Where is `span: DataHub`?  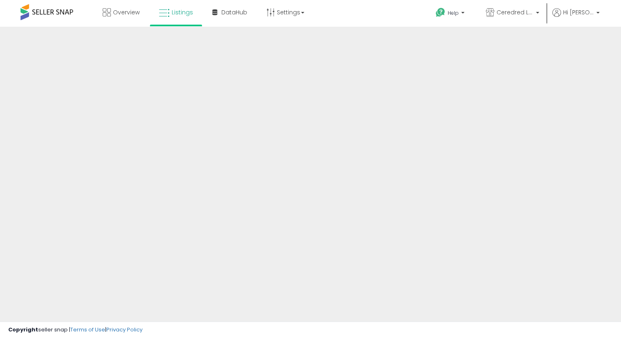 span: DataHub is located at coordinates (234, 12).